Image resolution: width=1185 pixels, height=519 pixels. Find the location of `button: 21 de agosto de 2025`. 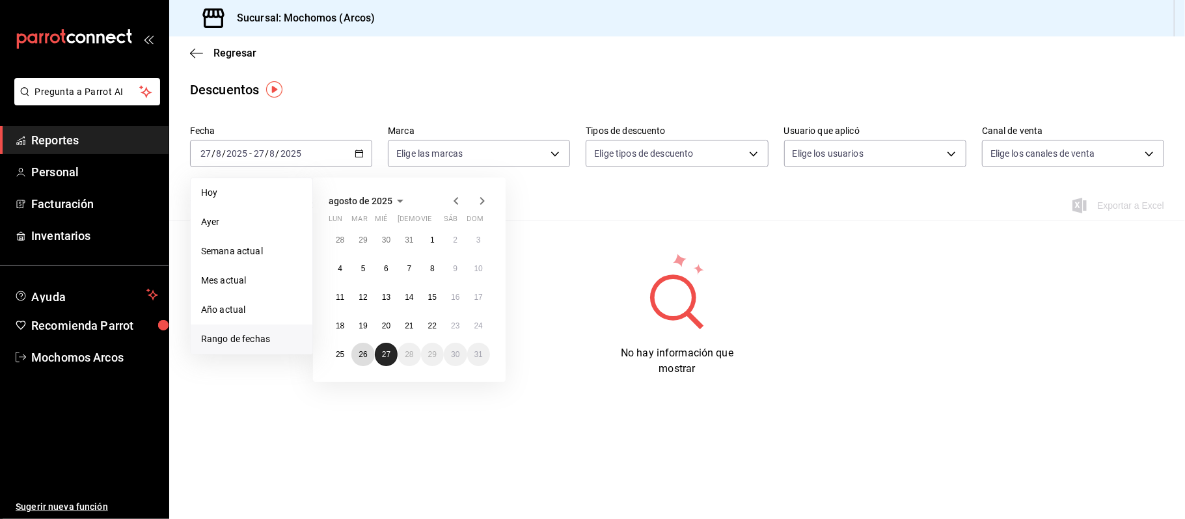

button: 21 de agosto de 2025 is located at coordinates (409, 326).